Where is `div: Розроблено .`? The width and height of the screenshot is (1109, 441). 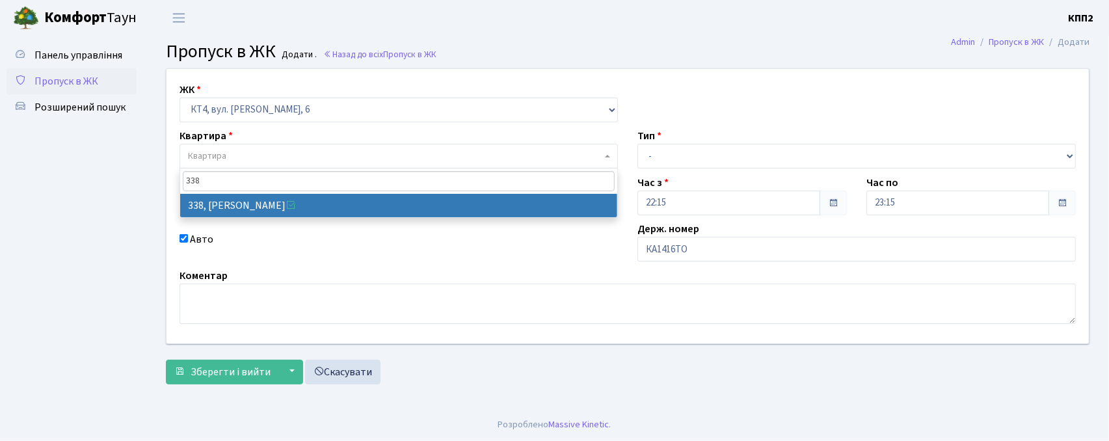 div: Розроблено . is located at coordinates (555, 425).